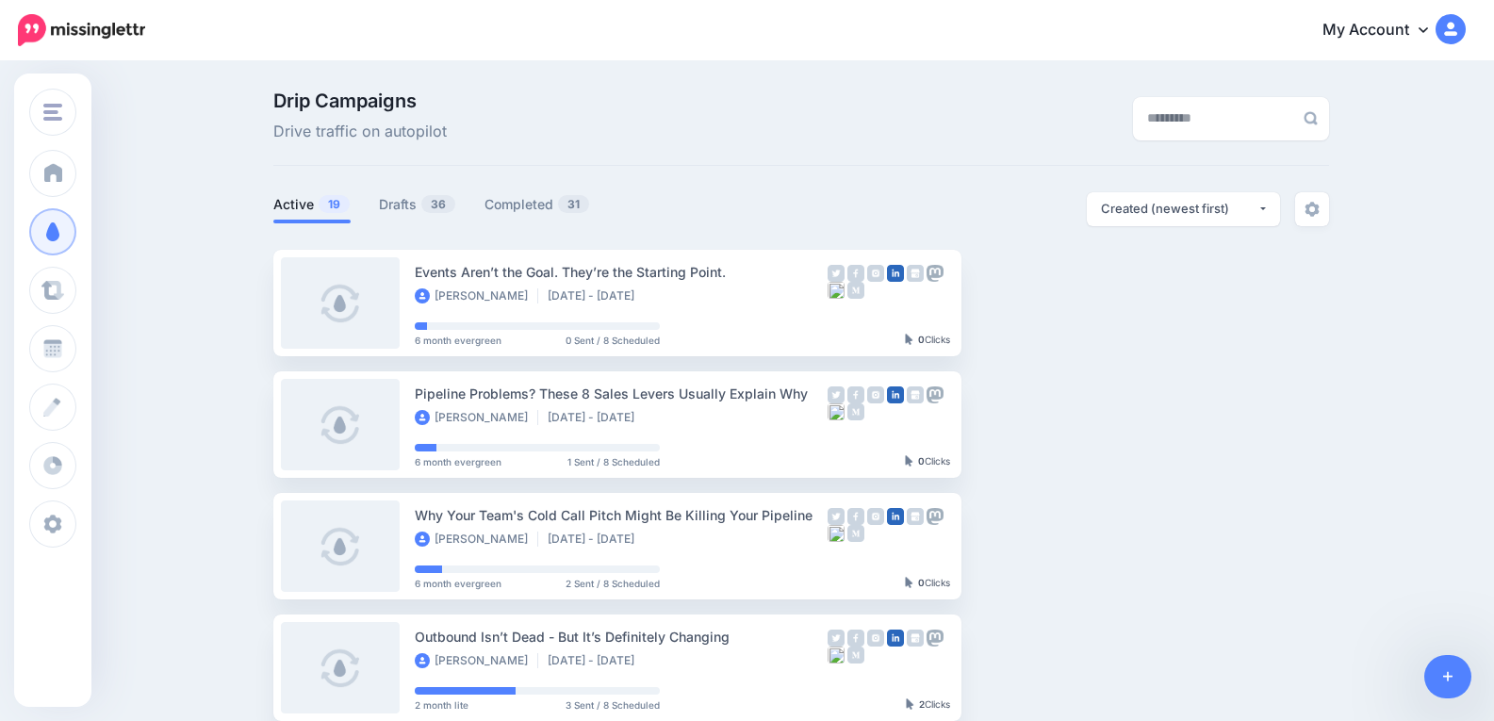 The image size is (1494, 721). Describe the element at coordinates (621, 636) in the screenshot. I see `div: Outbound Isn’t Dead - But It’s Definitely Changing` at that location.